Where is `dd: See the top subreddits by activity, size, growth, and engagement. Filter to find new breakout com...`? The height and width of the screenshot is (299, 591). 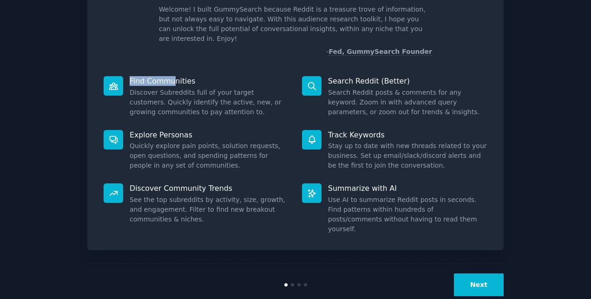
dd: See the top subreddits by activity, size, growth, and engagement. Filter to find new breakout com... is located at coordinates (209, 209).